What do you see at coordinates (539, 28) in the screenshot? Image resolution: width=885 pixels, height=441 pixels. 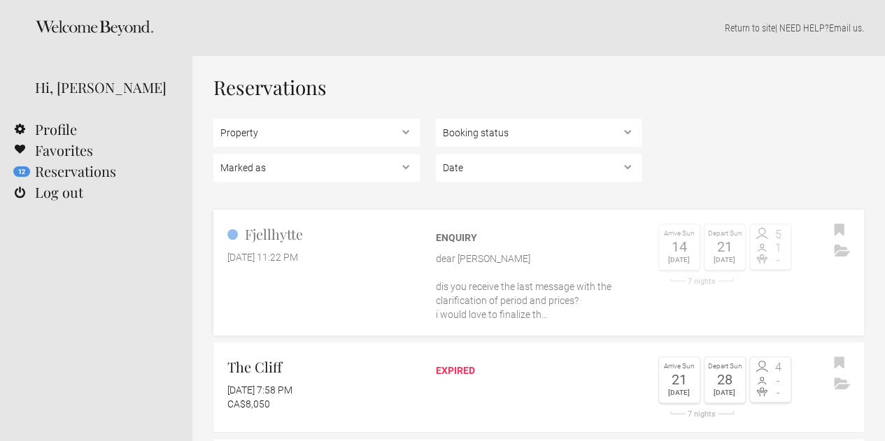 I see `p: | NEED HELP? .` at bounding box center [539, 28].